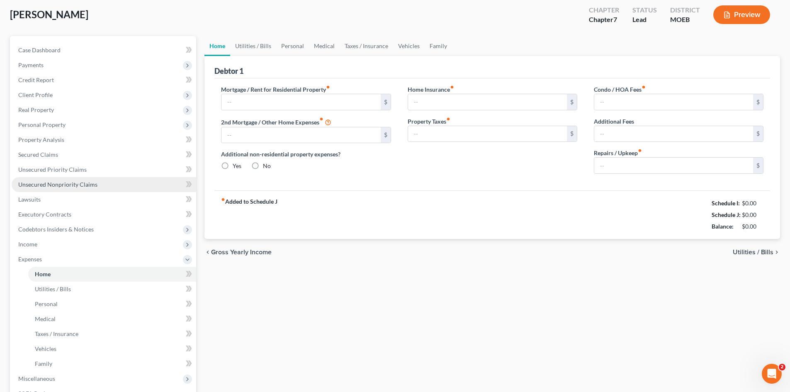 This screenshot has height=392, width=790. I want to click on i: chevron_right, so click(777, 252).